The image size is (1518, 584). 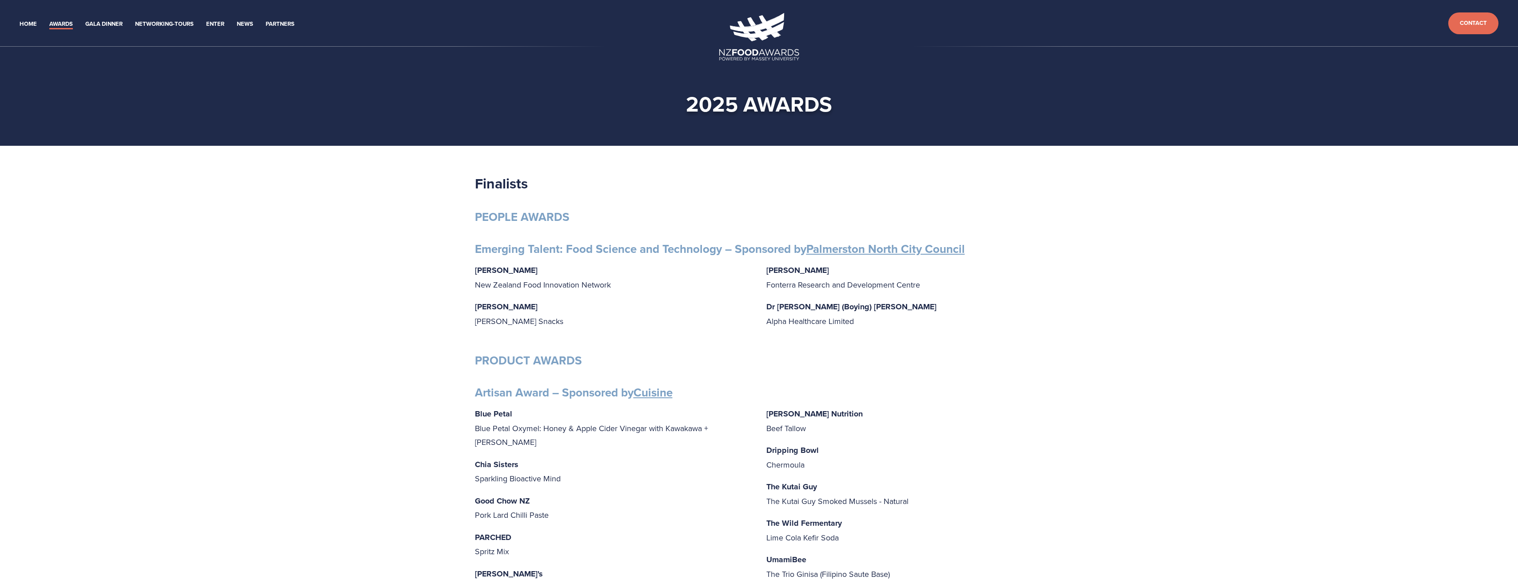 What do you see at coordinates (614, 277) in the screenshot?
I see `p: New Zealand Food Innovation Network` at bounding box center [614, 277].